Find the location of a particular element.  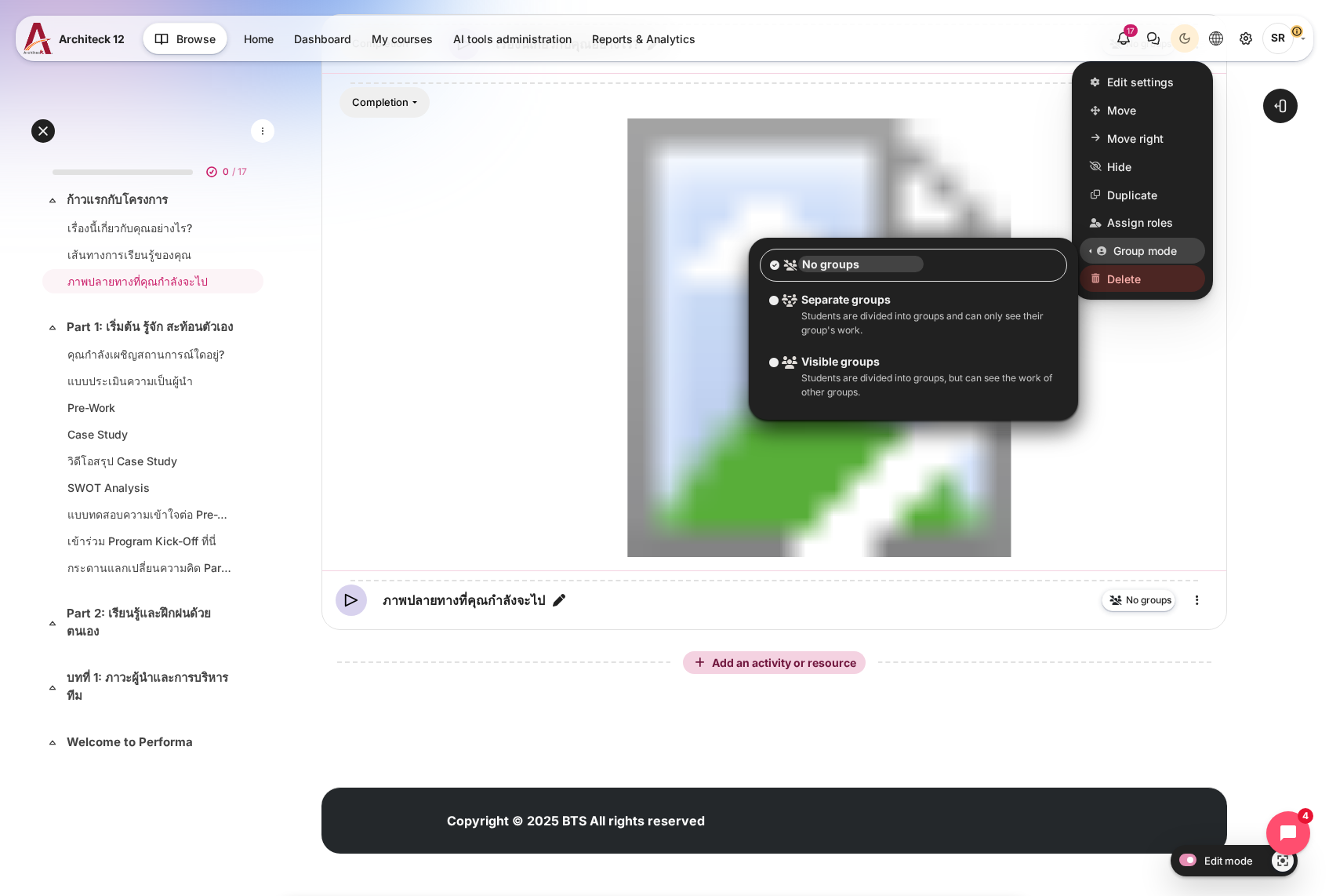

a: User menu is located at coordinates (1284, 39).